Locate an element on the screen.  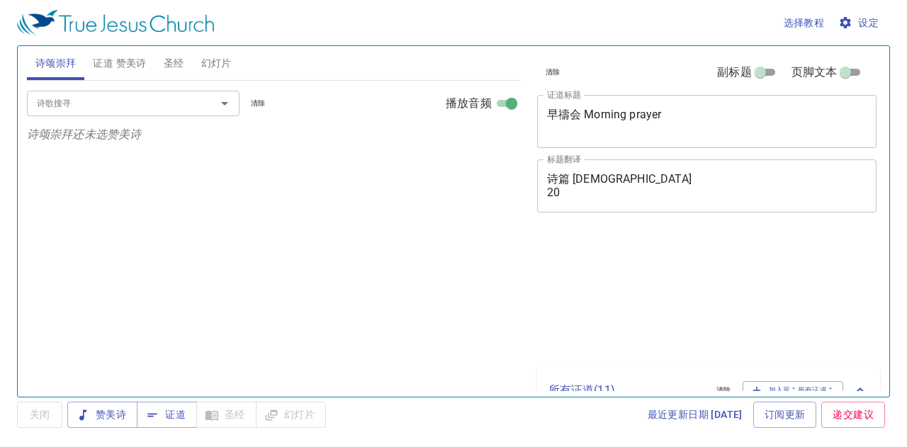
span: 设定 is located at coordinates (860, 23).